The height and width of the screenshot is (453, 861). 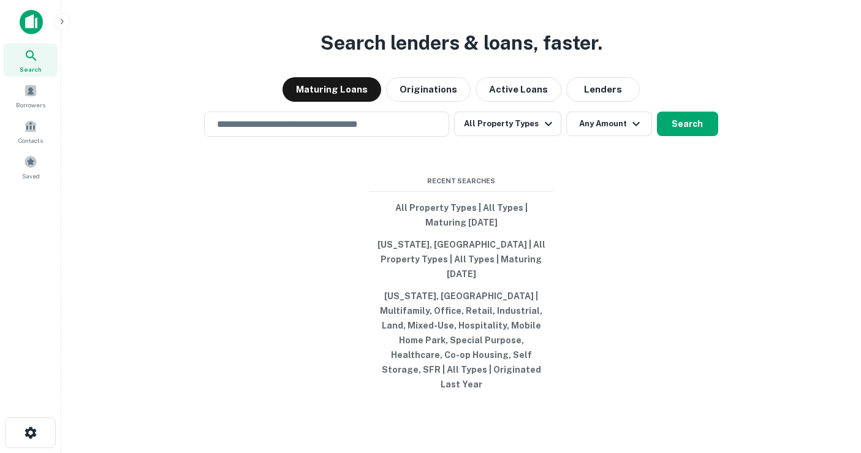 I want to click on button: Any Amount, so click(x=609, y=124).